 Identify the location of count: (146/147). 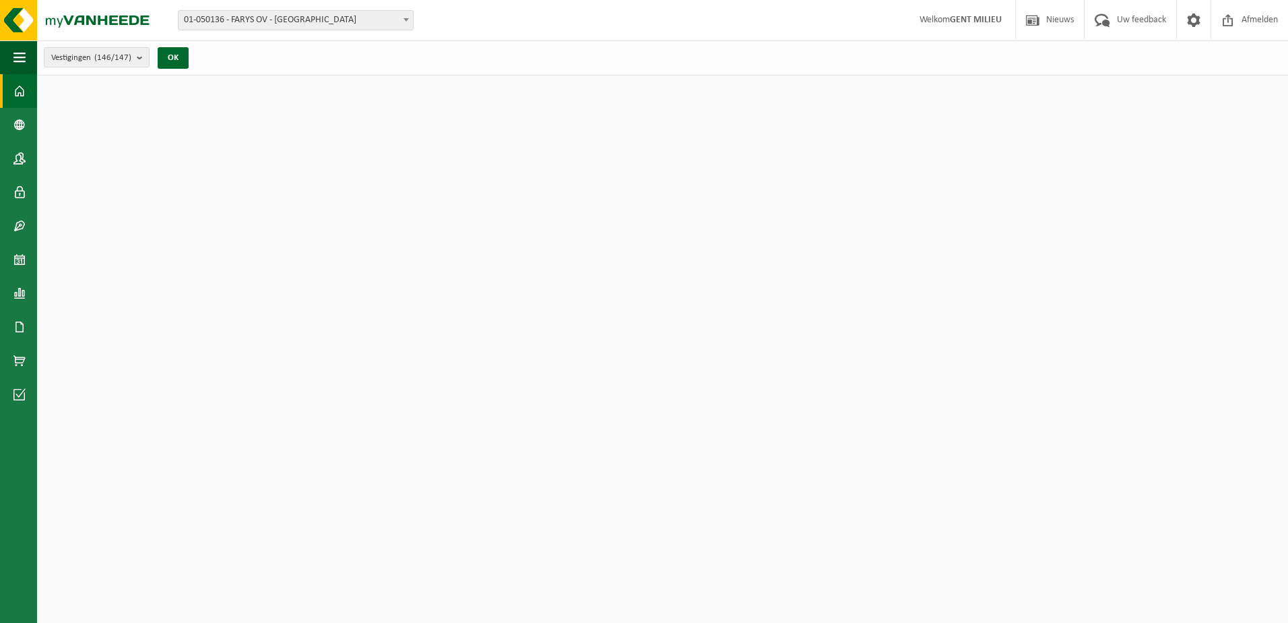
(113, 57).